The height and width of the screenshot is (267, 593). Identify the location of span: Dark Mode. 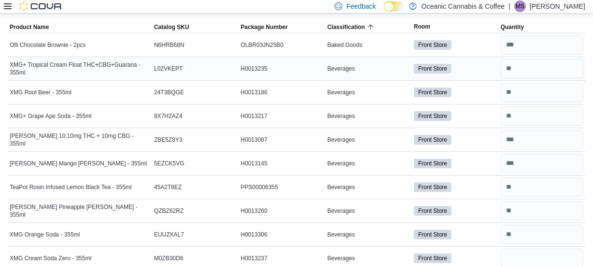
(384, 12).